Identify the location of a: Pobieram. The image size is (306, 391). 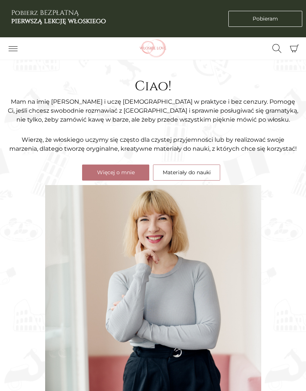
(265, 19).